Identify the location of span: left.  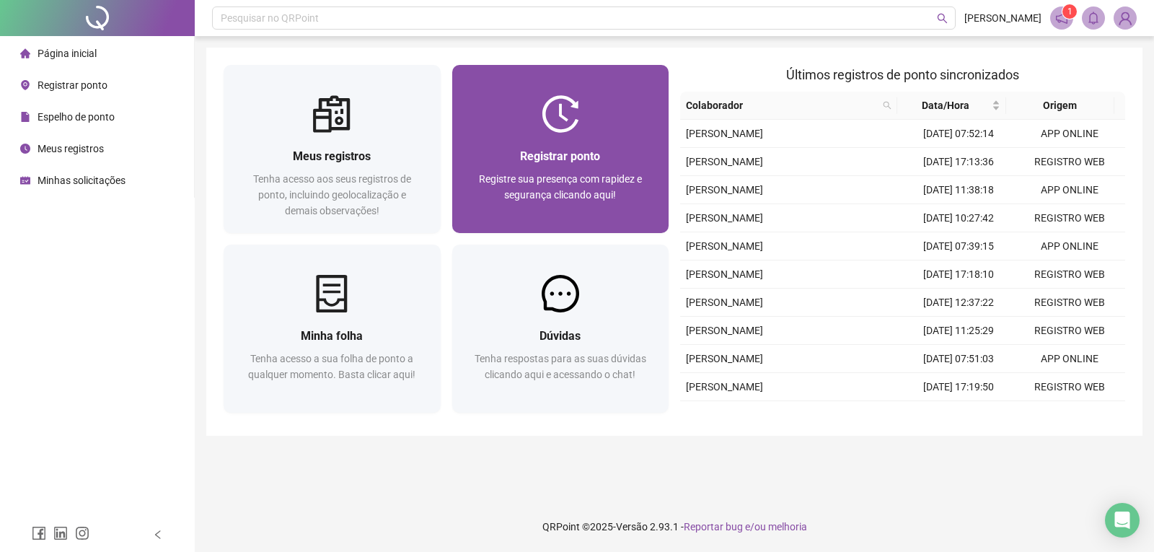
(158, 534).